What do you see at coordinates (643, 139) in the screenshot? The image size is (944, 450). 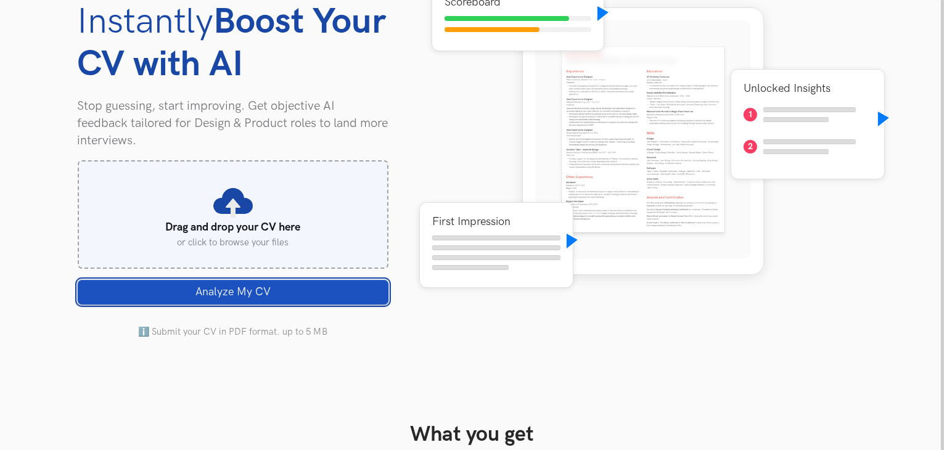 I see `img: CV Preview` at bounding box center [643, 139].